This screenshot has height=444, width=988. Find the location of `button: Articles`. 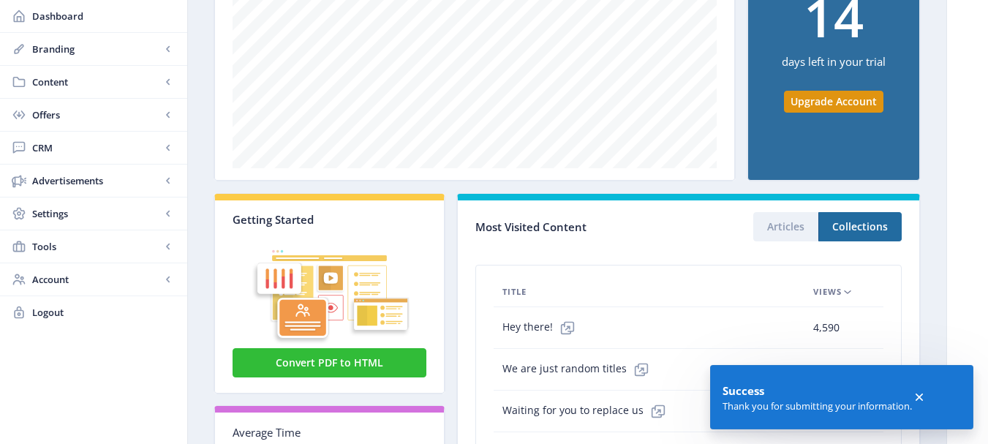

button: Articles is located at coordinates (785, 227).